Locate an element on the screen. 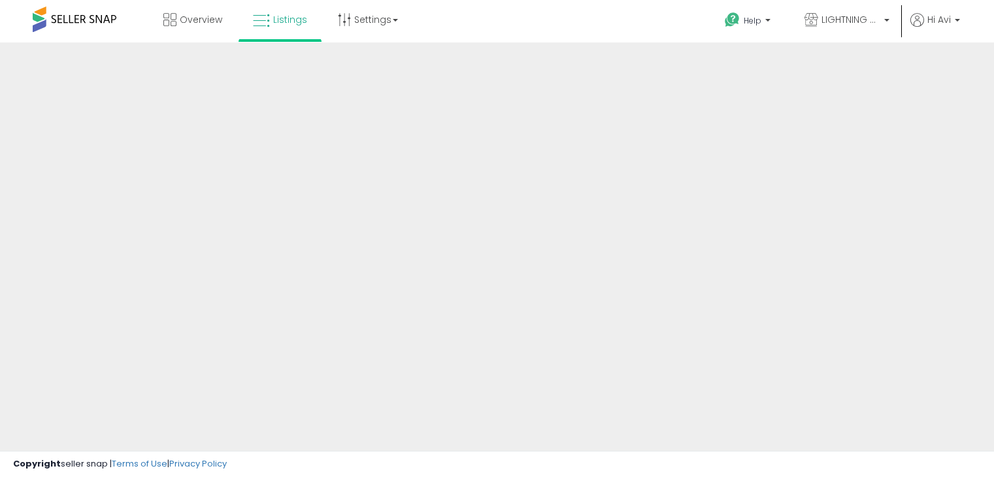 This screenshot has height=477, width=994. span: Hi Avi is located at coordinates (939, 20).